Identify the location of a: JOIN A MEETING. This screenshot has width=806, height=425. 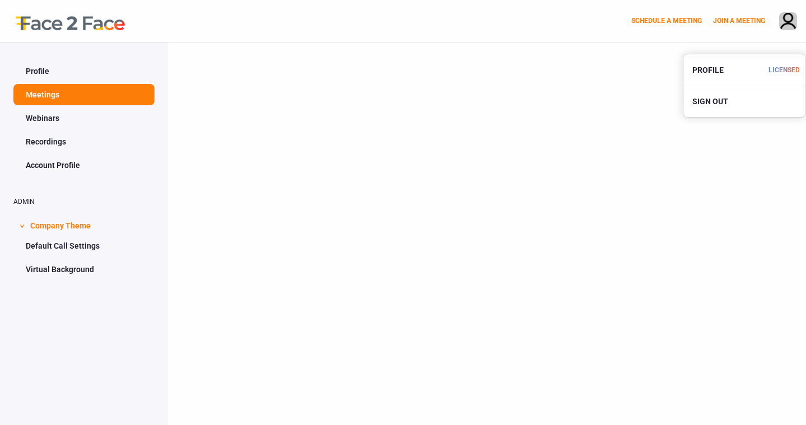
(739, 21).